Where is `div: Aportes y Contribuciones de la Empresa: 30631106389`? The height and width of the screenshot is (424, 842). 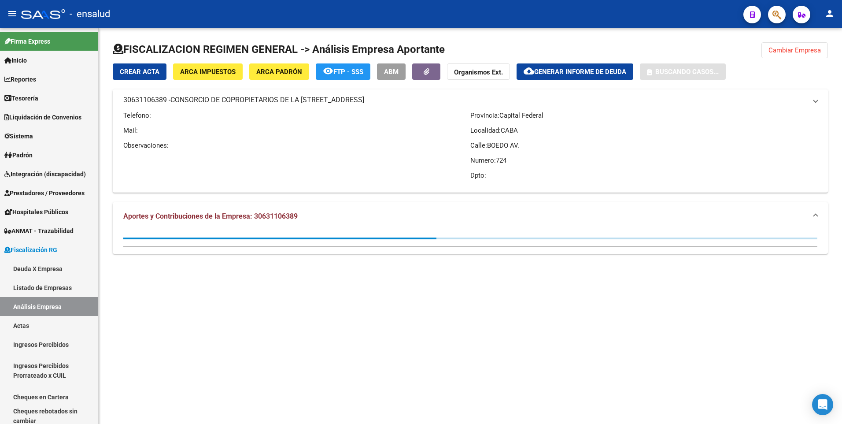 div: Aportes y Contribuciones de la Empresa: 30631106389 is located at coordinates (471, 242).